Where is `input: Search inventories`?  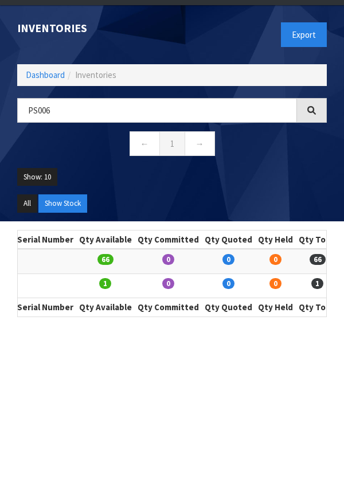
input: Search inventories is located at coordinates (157, 110).